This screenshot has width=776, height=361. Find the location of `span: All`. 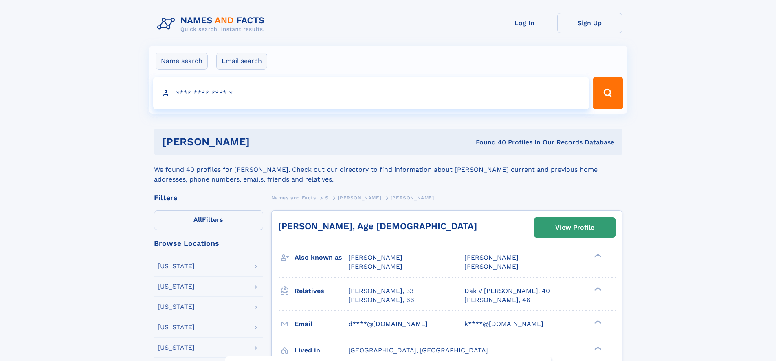

span: All is located at coordinates (197, 219).